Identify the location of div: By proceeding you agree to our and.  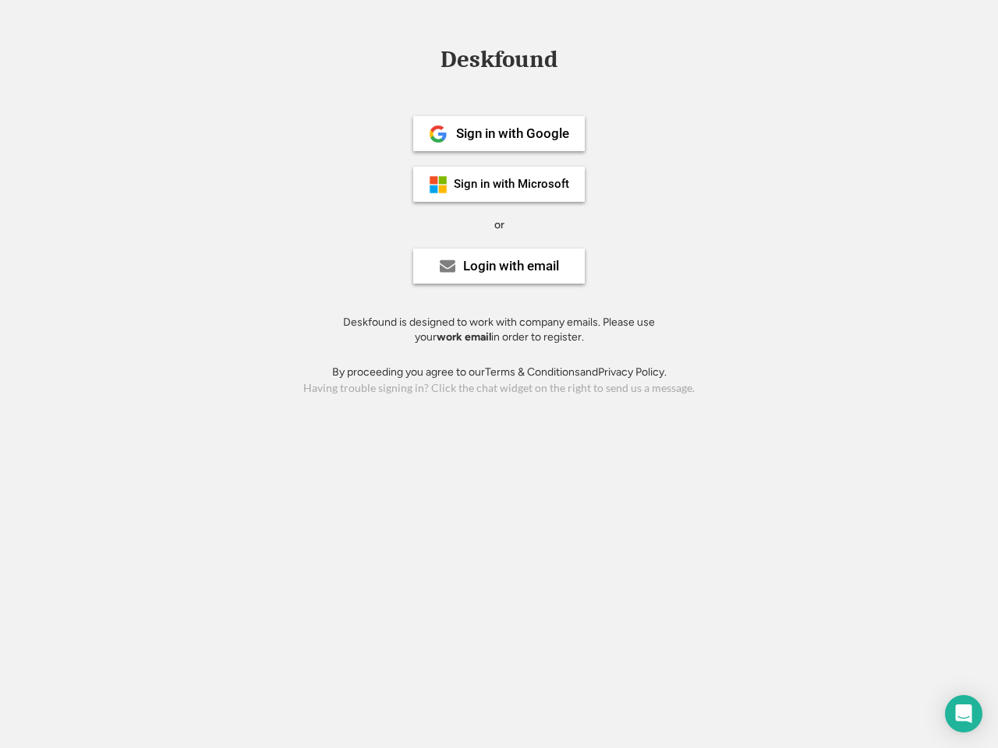
(499, 373).